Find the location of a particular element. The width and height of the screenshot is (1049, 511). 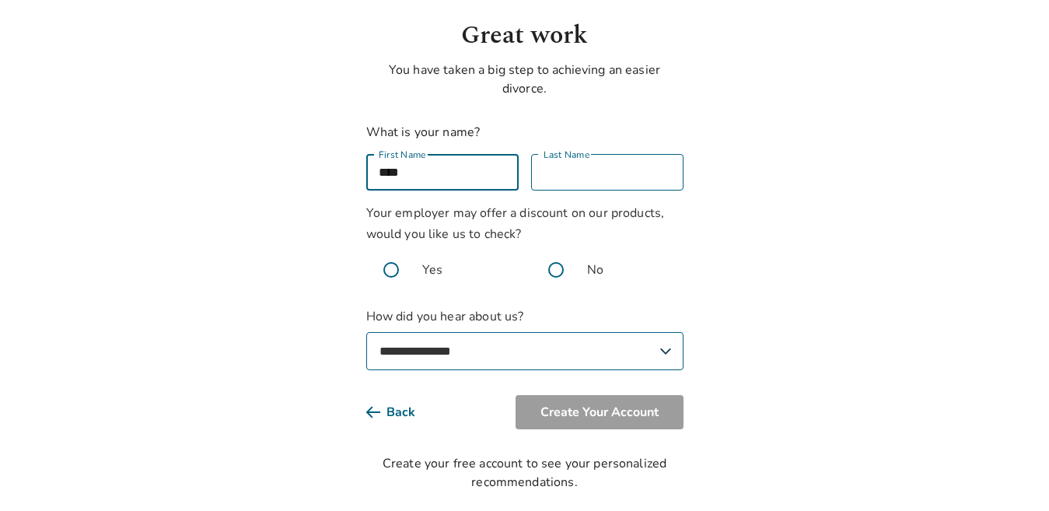

button: Create Your Account is located at coordinates (600, 412).